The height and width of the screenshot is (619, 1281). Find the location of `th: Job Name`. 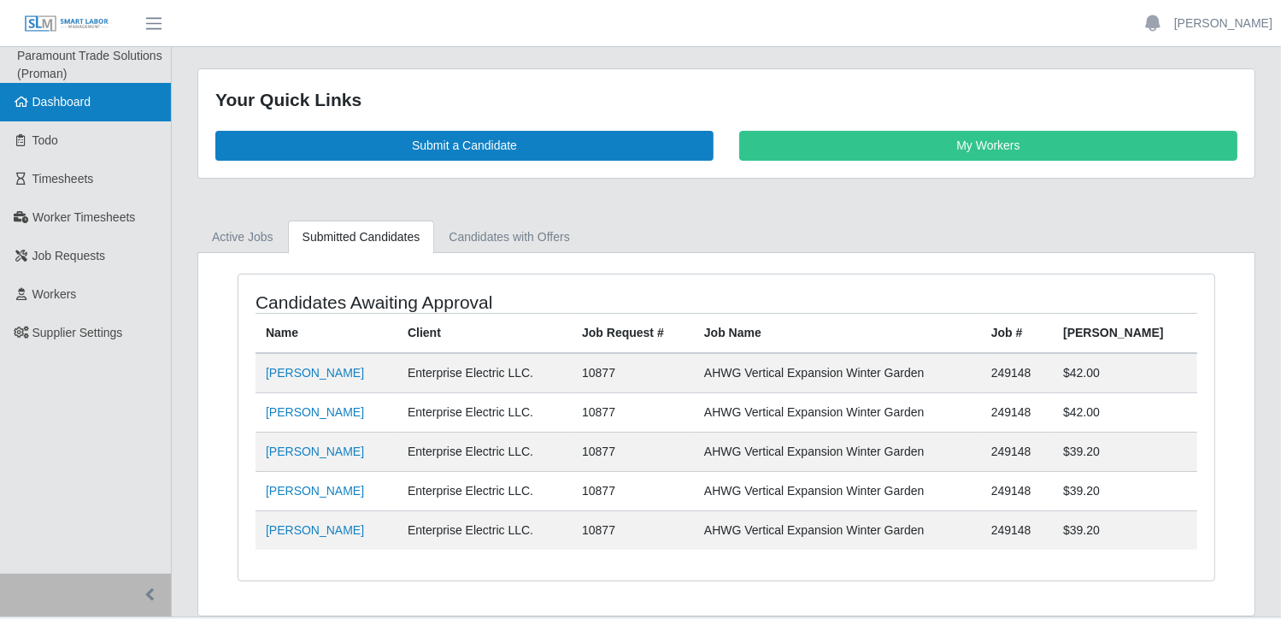

th: Job Name is located at coordinates (838, 332).